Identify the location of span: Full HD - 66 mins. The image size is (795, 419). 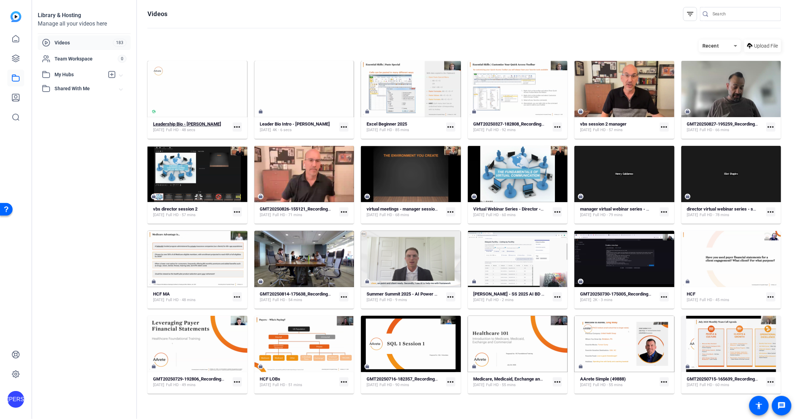
(715, 130).